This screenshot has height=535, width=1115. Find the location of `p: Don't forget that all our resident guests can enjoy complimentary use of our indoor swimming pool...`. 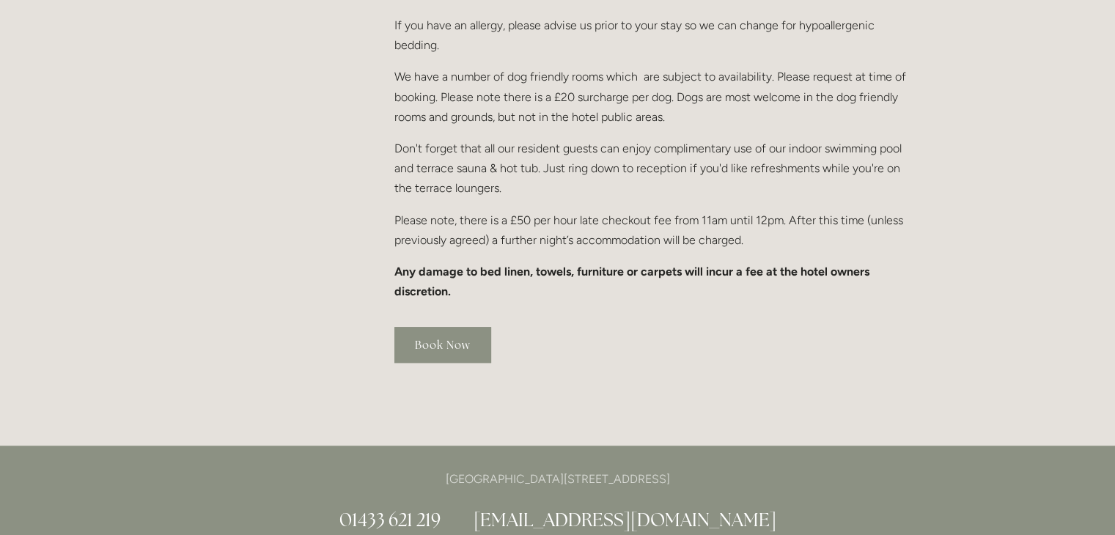

p: Don't forget that all our resident guests can enjoy complimentary use of our indoor swimming pool... is located at coordinates (651, 169).